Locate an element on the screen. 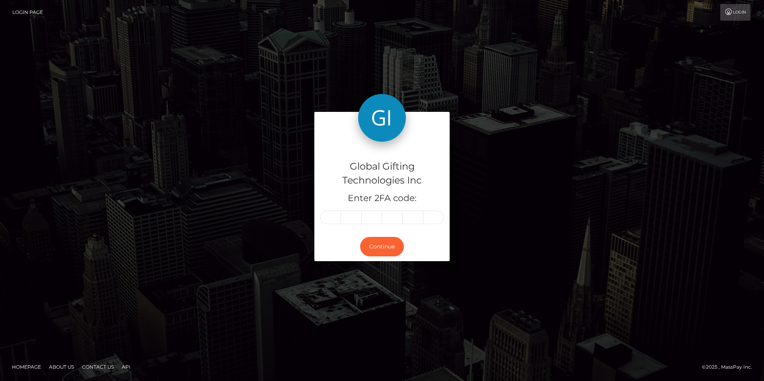  img: Global Gifting Technologies Inc is located at coordinates (382, 118).